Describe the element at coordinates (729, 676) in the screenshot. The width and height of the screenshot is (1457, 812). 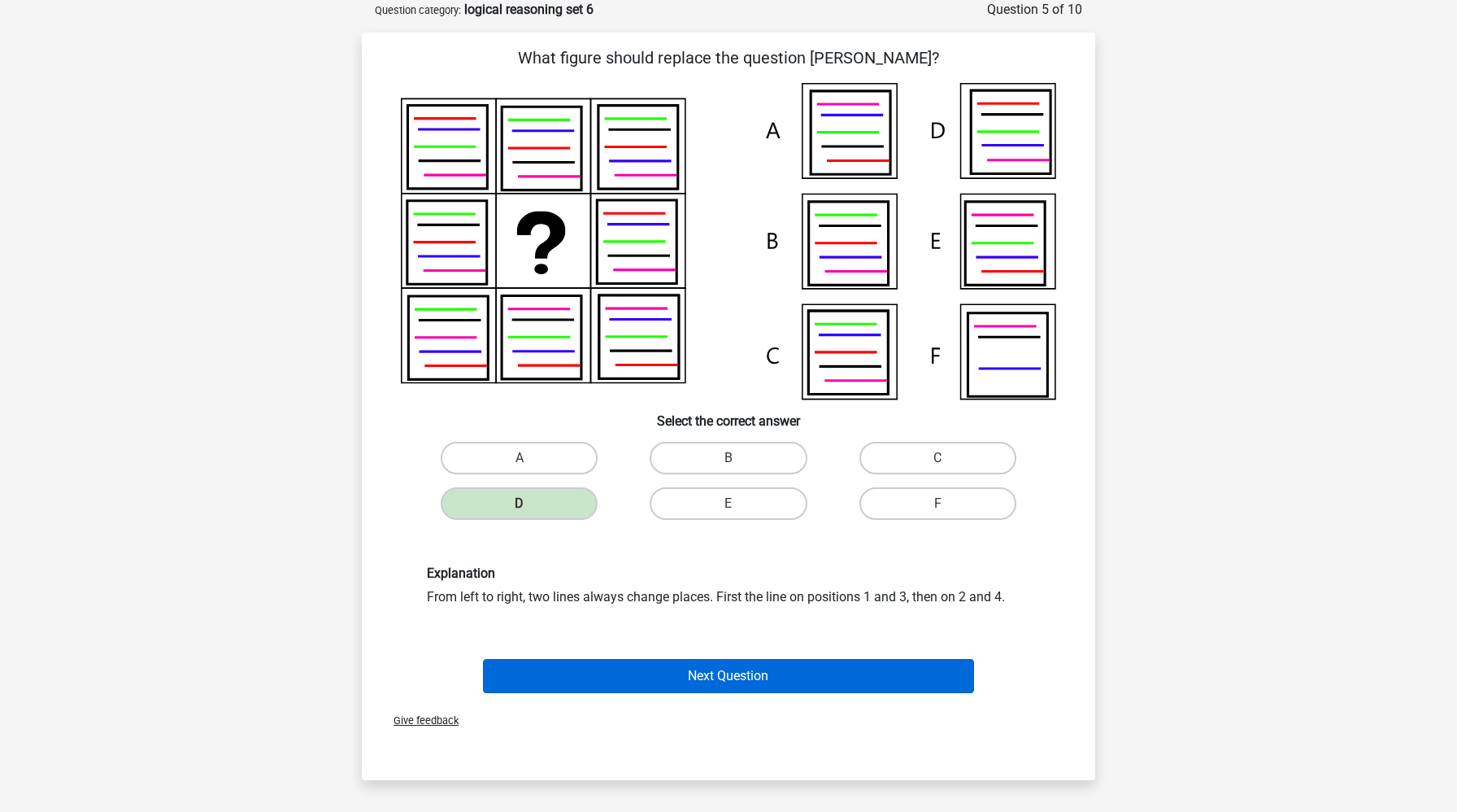
I see `button: Next Question` at that location.